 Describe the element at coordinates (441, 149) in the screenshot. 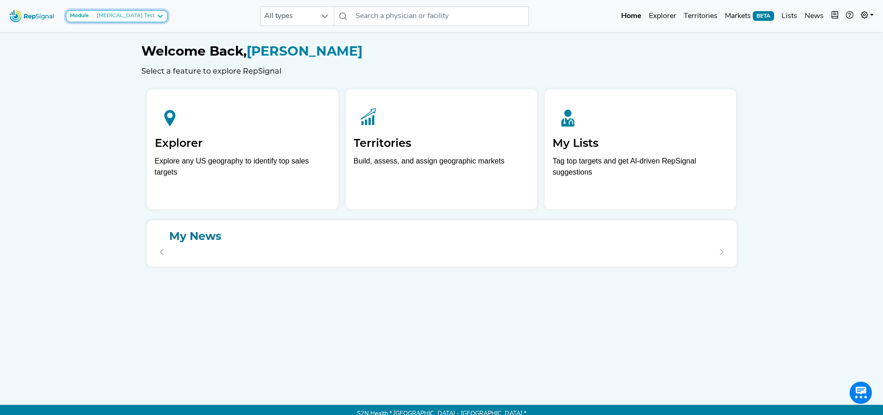

I see `a: TerritoriesBuild, assess, and assign geographic markets` at that location.